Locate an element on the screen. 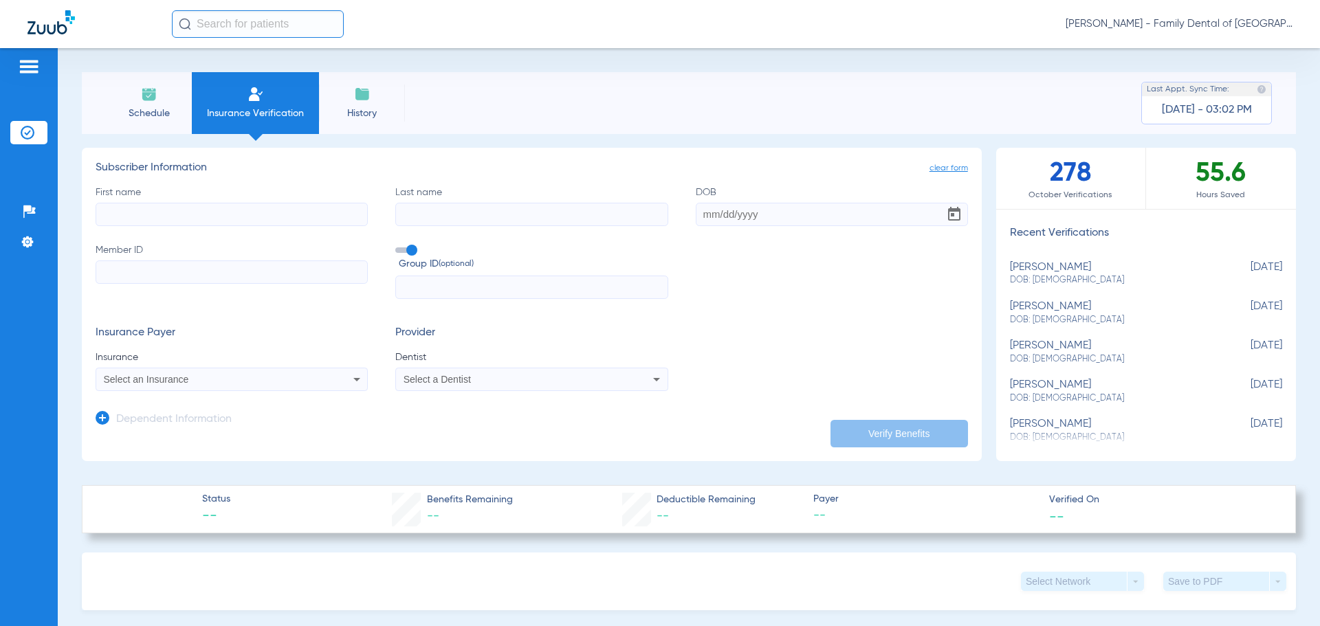 This screenshot has width=1320, height=626. span: Verified On is located at coordinates (1161, 500).